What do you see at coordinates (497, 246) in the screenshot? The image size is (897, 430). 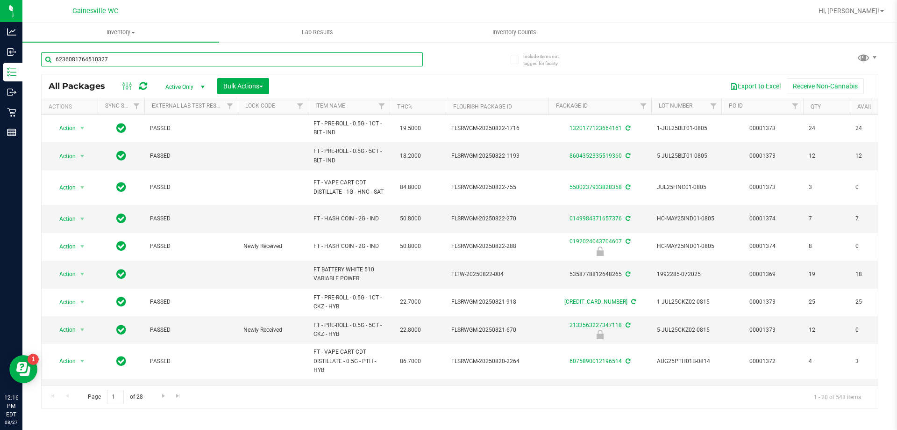 I see `span: FLSRWGM-20250822-288` at bounding box center [497, 246].